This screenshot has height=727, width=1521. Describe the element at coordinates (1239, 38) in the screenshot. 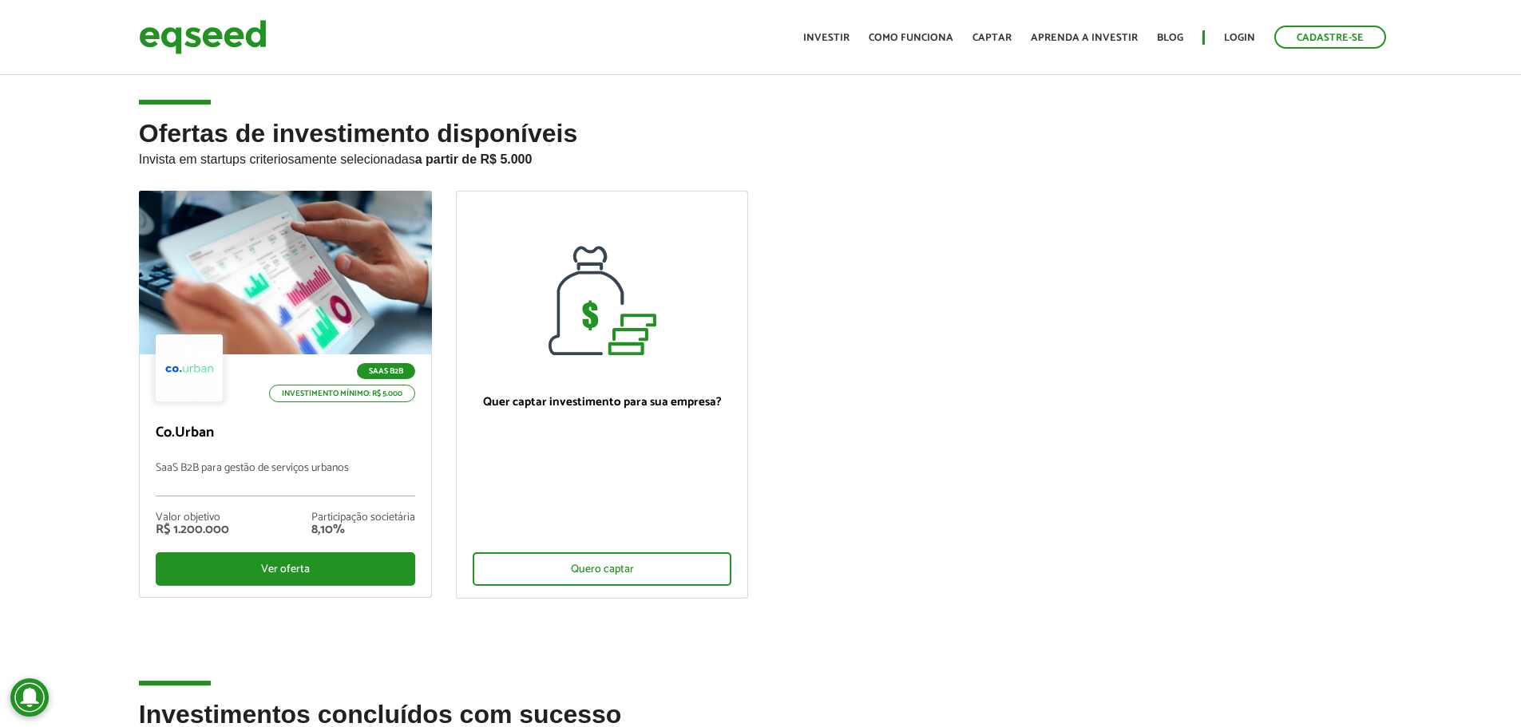

I see `a: Login` at that location.